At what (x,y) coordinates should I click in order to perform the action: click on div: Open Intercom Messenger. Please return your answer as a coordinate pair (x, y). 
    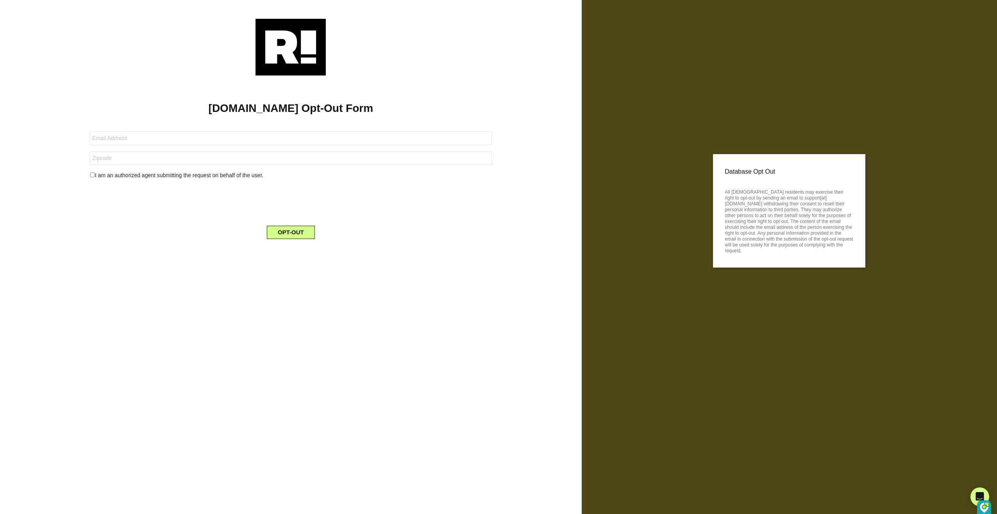
    Looking at the image, I should click on (980, 496).